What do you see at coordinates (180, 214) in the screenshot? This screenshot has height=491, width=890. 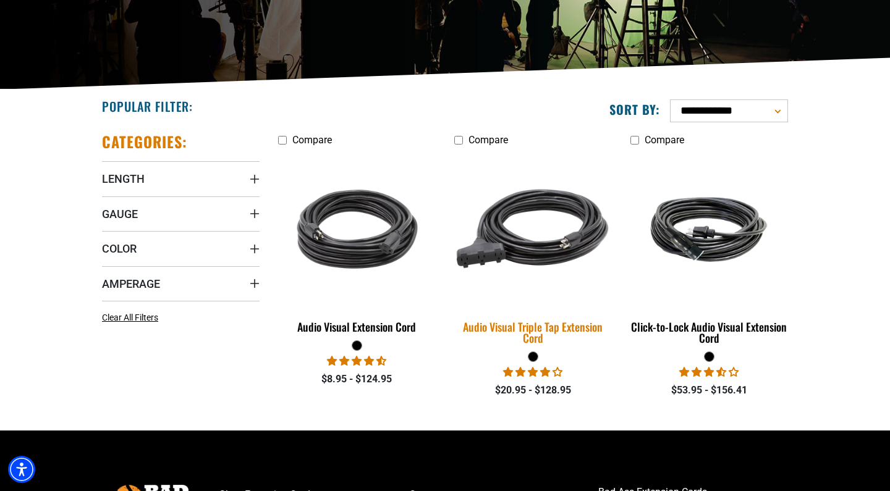 I see `summary: Gauge` at bounding box center [180, 214].